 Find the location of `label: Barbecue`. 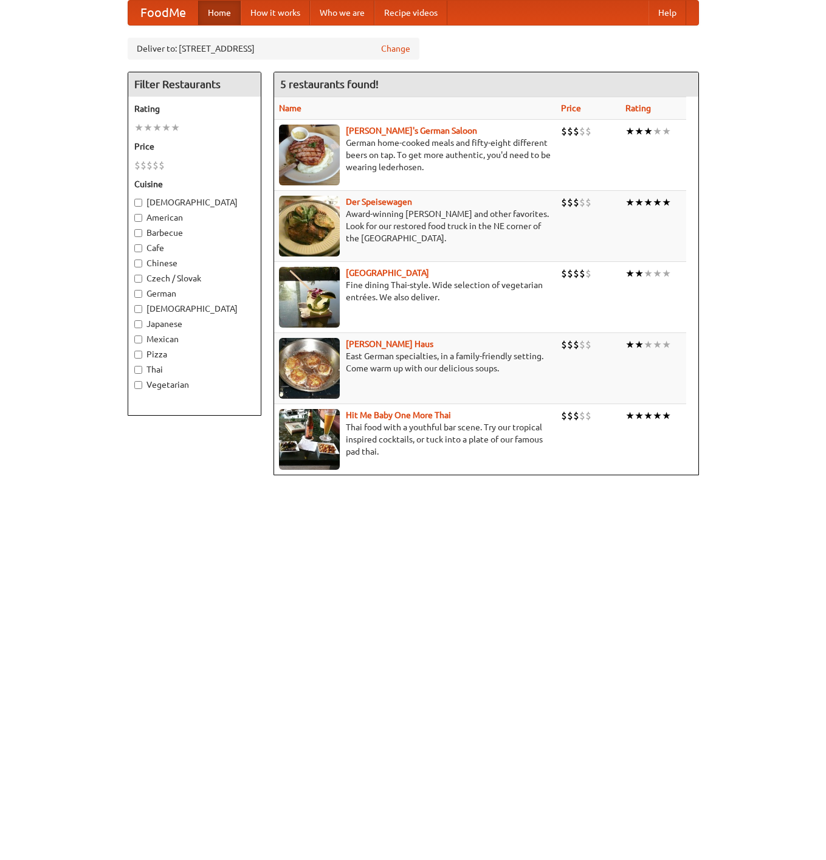

label: Barbecue is located at coordinates (194, 233).